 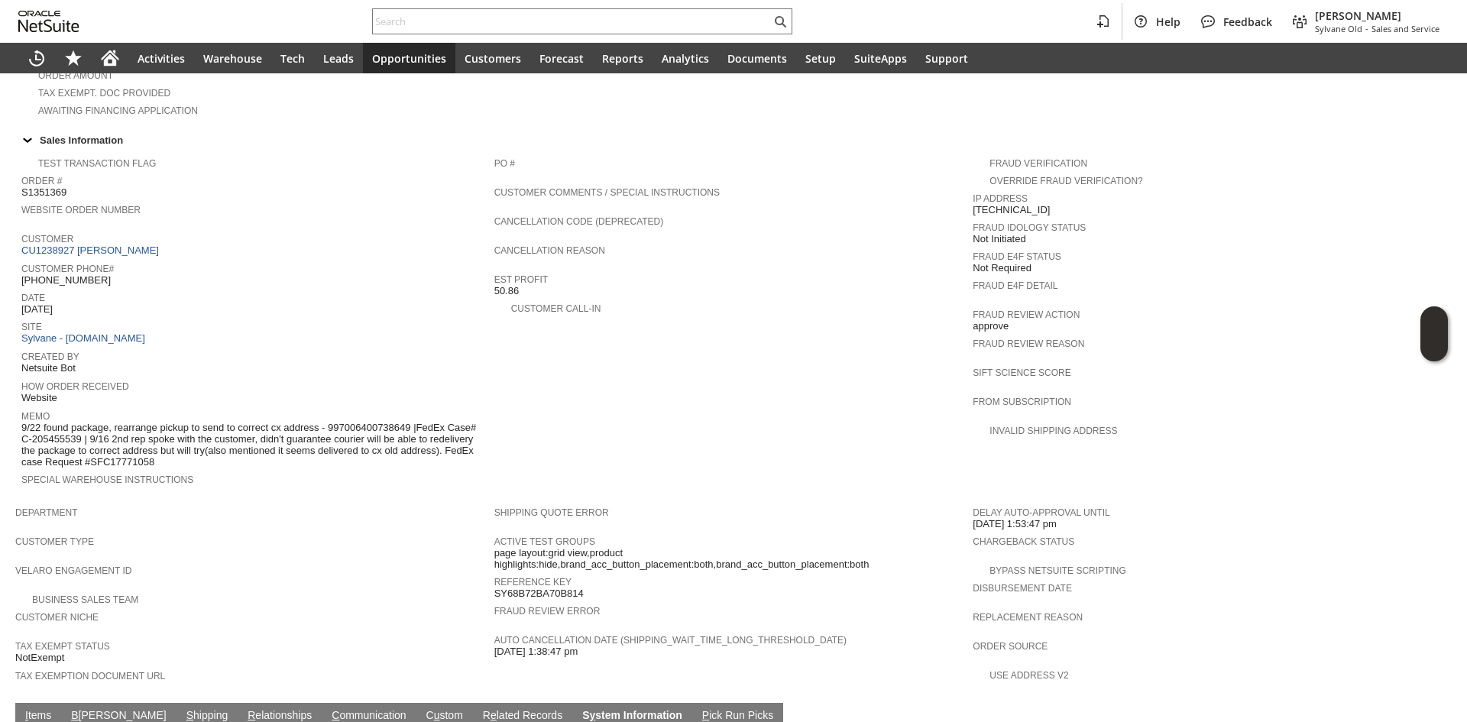 What do you see at coordinates (494, 715) in the screenshot?
I see `span: e` at bounding box center [494, 715].